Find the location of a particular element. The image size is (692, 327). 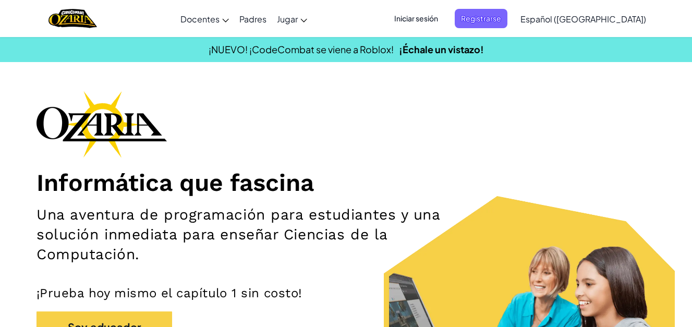

h1: Informática que fascina is located at coordinates (346, 182).